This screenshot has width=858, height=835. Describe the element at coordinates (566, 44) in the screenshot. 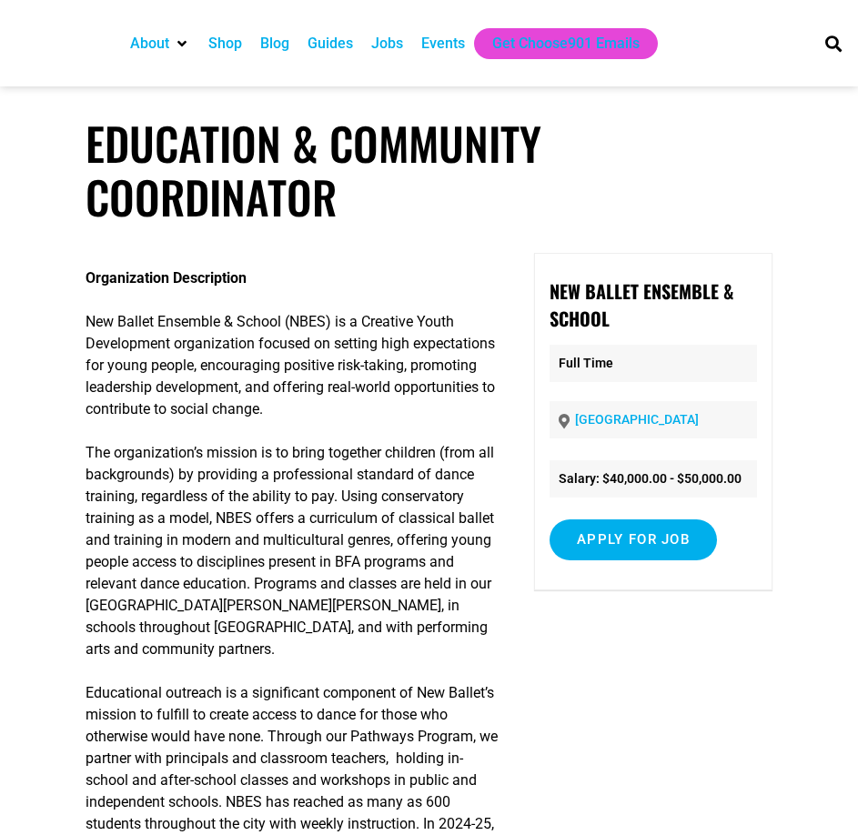

I see `div: Get Choose901 Emails` at that location.